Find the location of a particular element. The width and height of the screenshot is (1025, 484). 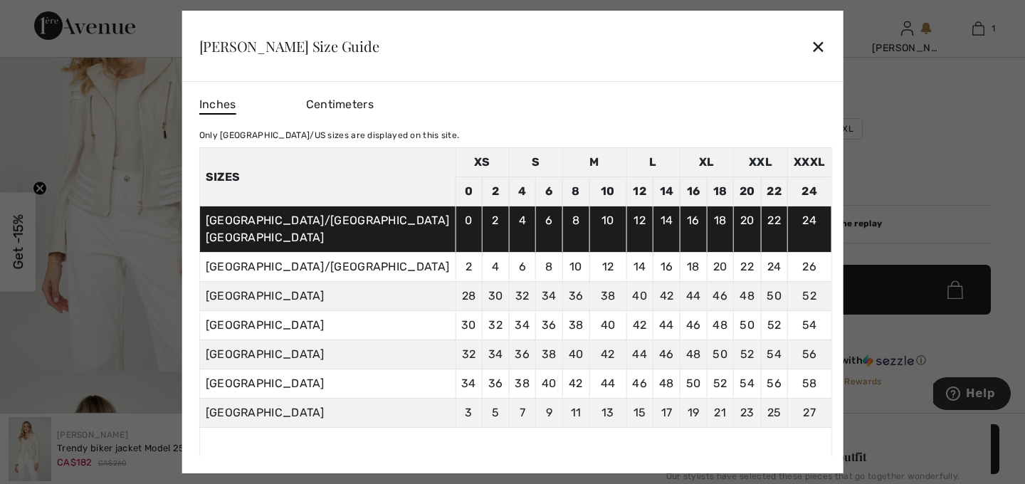

font: Sizes is located at coordinates (223, 177).